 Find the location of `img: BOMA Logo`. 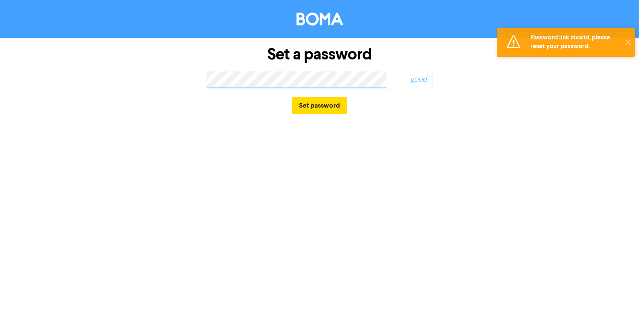

img: BOMA Logo is located at coordinates (320, 19).